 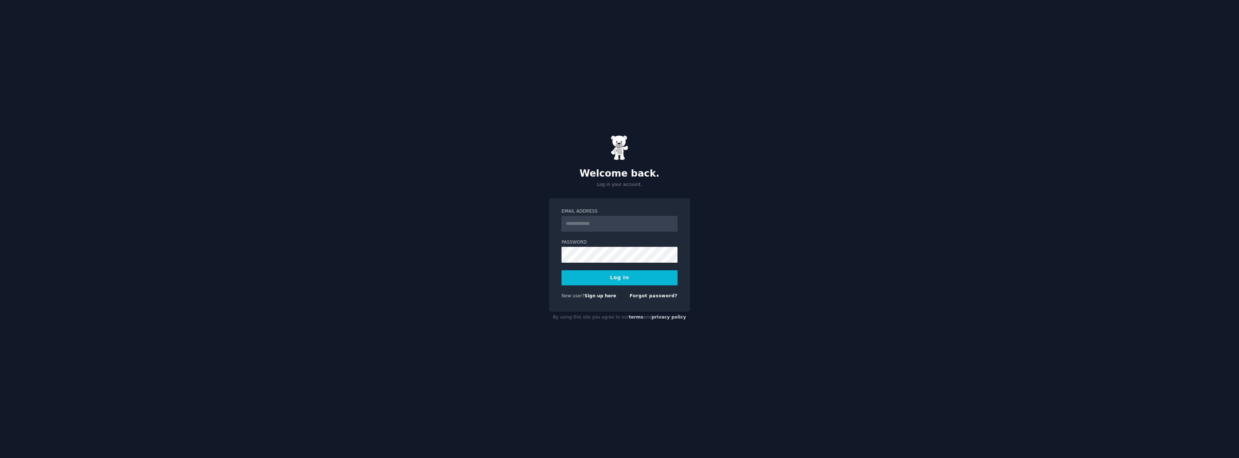 What do you see at coordinates (620, 174) in the screenshot?
I see `h2: Welcome back.` at bounding box center [620, 174].